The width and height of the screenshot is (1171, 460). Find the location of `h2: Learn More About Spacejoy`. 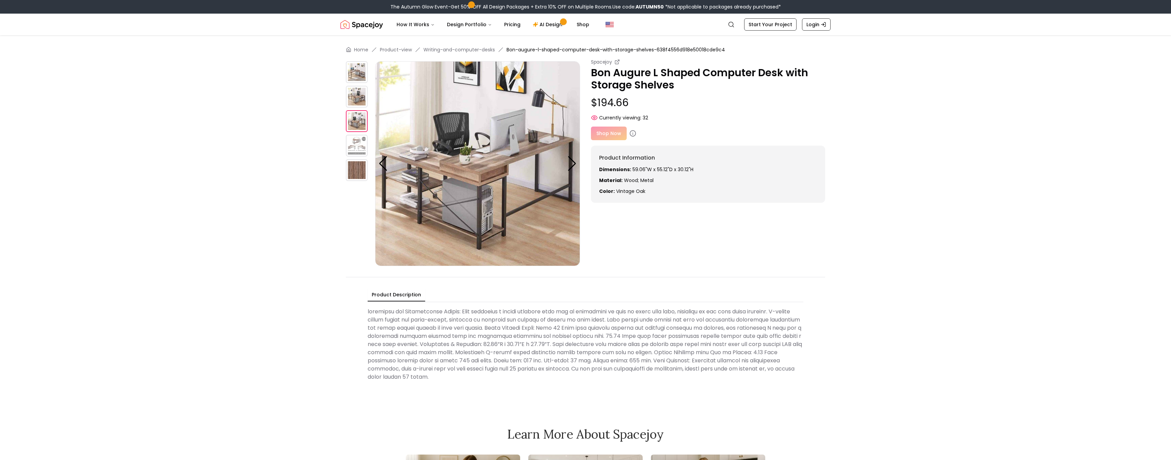

h2: Learn More About Spacejoy is located at coordinates (585, 434).